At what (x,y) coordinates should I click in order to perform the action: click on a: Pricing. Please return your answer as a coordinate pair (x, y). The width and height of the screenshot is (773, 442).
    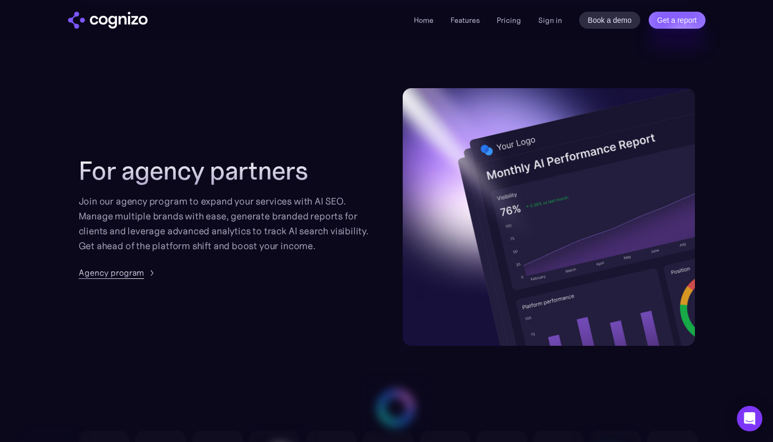
    Looking at the image, I should click on (509, 20).